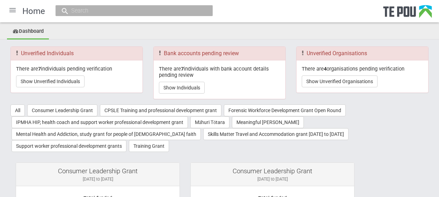 The image size is (439, 197). What do you see at coordinates (340, 81) in the screenshot?
I see `button: Show Unverified Organisations` at bounding box center [340, 81].